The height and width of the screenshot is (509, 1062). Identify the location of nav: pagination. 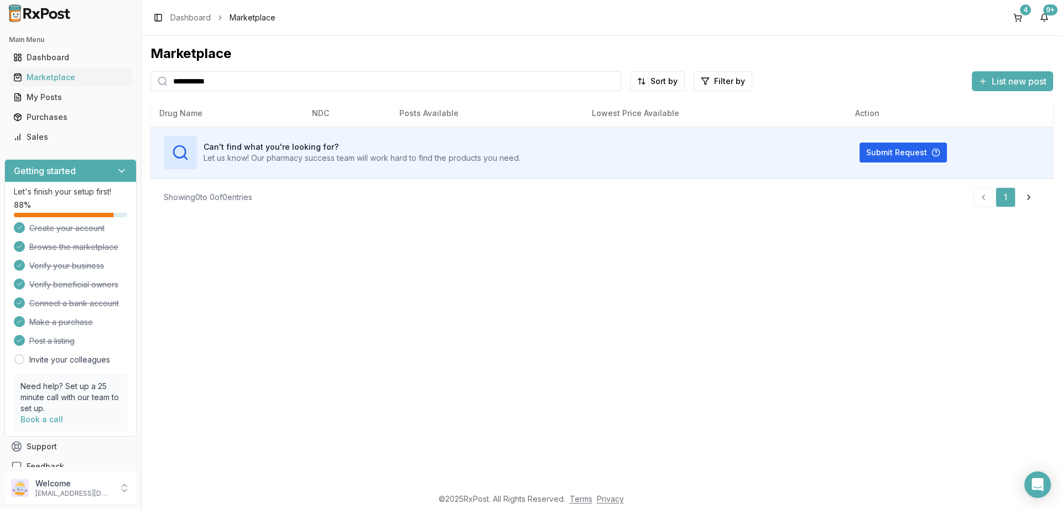
(1007, 197).